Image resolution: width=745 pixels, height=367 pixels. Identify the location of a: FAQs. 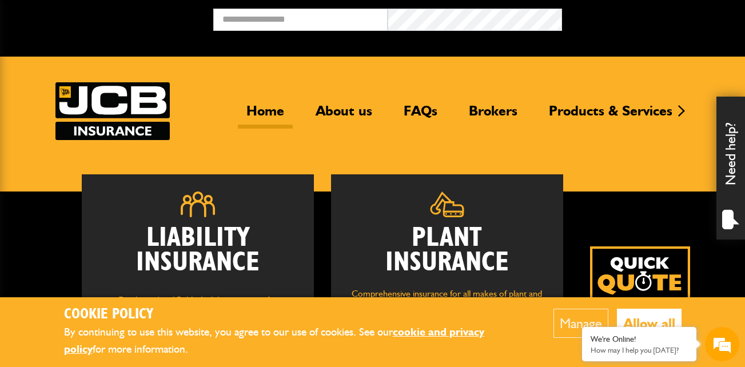
(420, 115).